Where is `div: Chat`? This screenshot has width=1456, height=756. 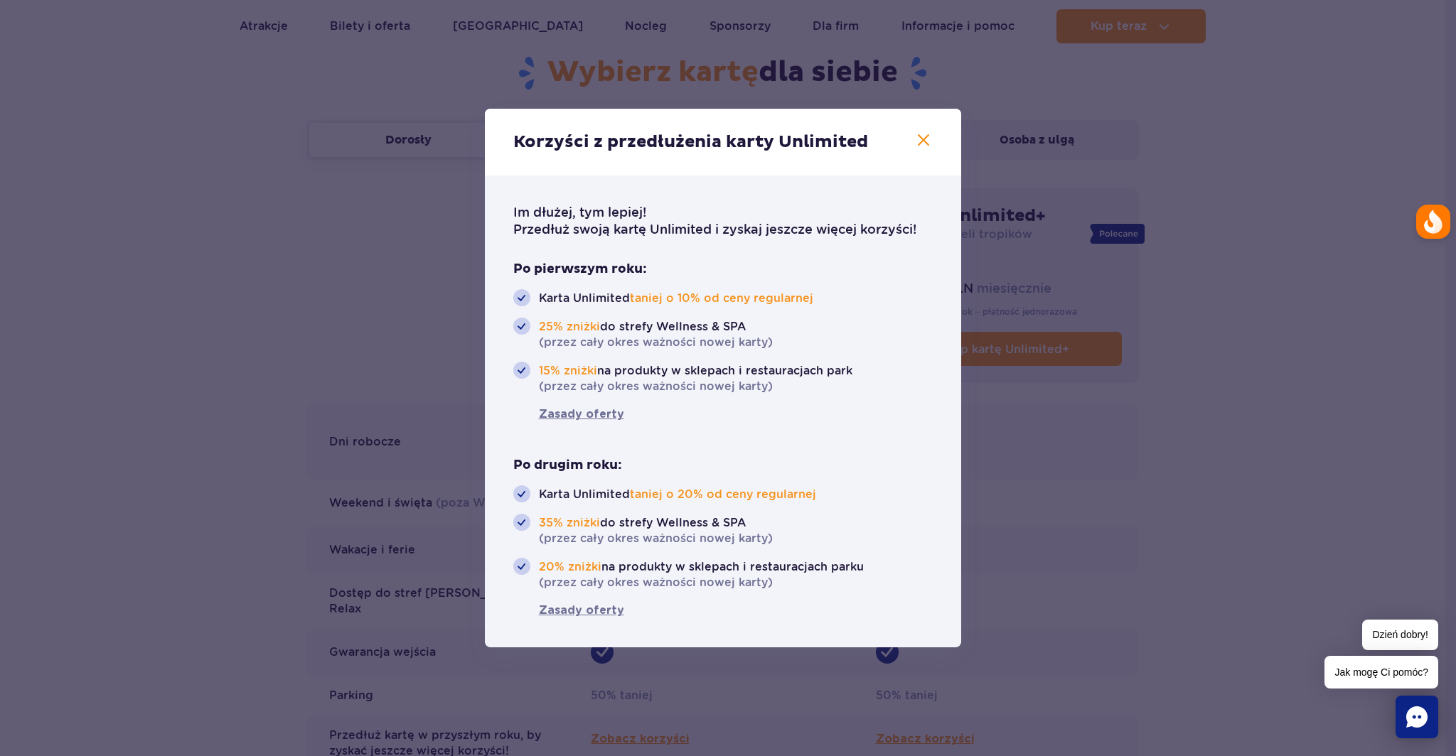
div: Chat is located at coordinates (1416, 717).